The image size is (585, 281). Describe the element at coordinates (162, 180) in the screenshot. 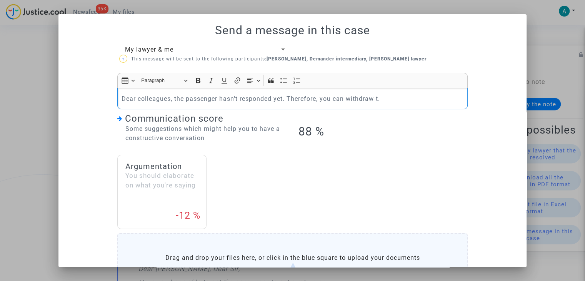

I see `div: You should elaborate on what you're saying` at that location.